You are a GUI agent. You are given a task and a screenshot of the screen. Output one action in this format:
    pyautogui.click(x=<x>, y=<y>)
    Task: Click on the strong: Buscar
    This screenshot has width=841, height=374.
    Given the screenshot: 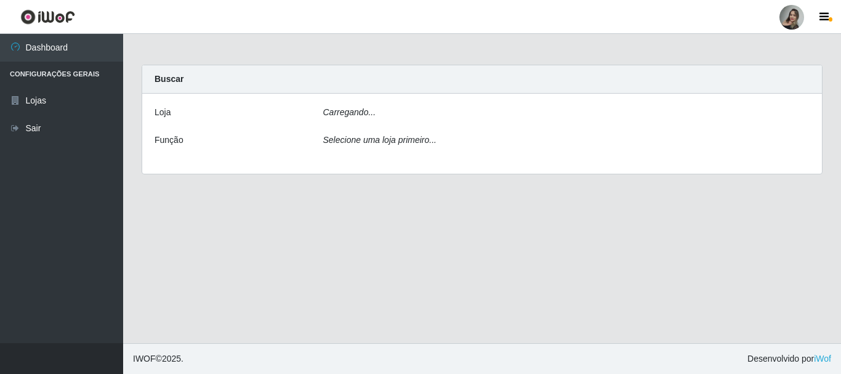 What is the action you would take?
    pyautogui.click(x=169, y=79)
    